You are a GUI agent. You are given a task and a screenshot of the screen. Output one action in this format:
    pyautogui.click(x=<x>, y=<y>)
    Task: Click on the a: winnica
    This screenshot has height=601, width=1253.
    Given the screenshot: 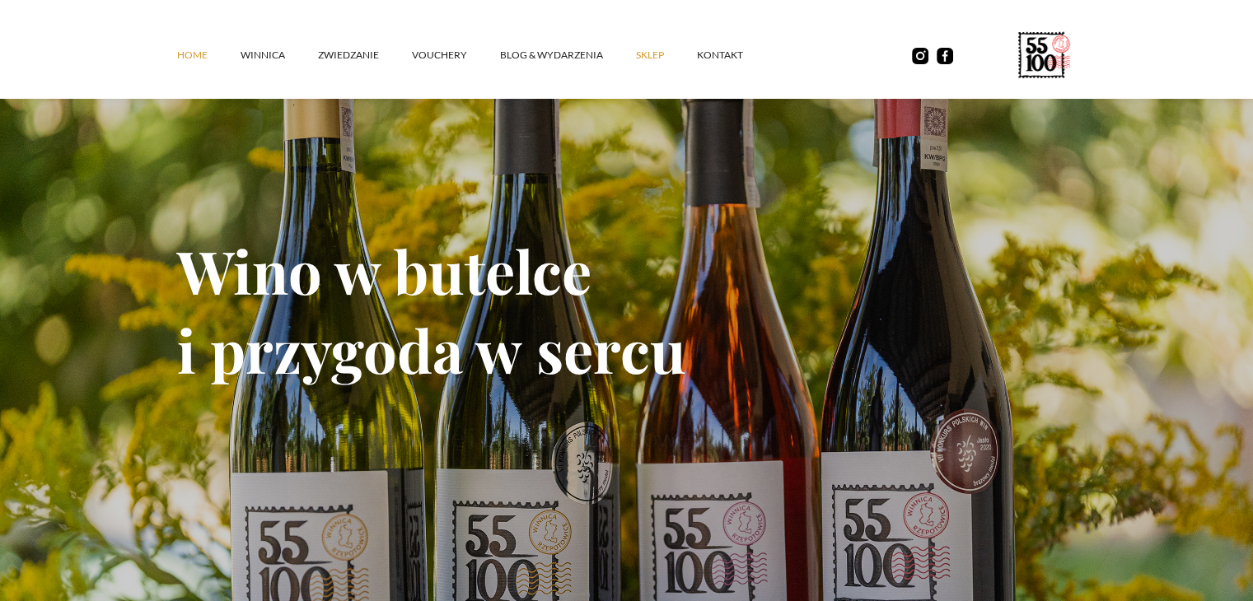 What is the action you would take?
    pyautogui.click(x=279, y=55)
    